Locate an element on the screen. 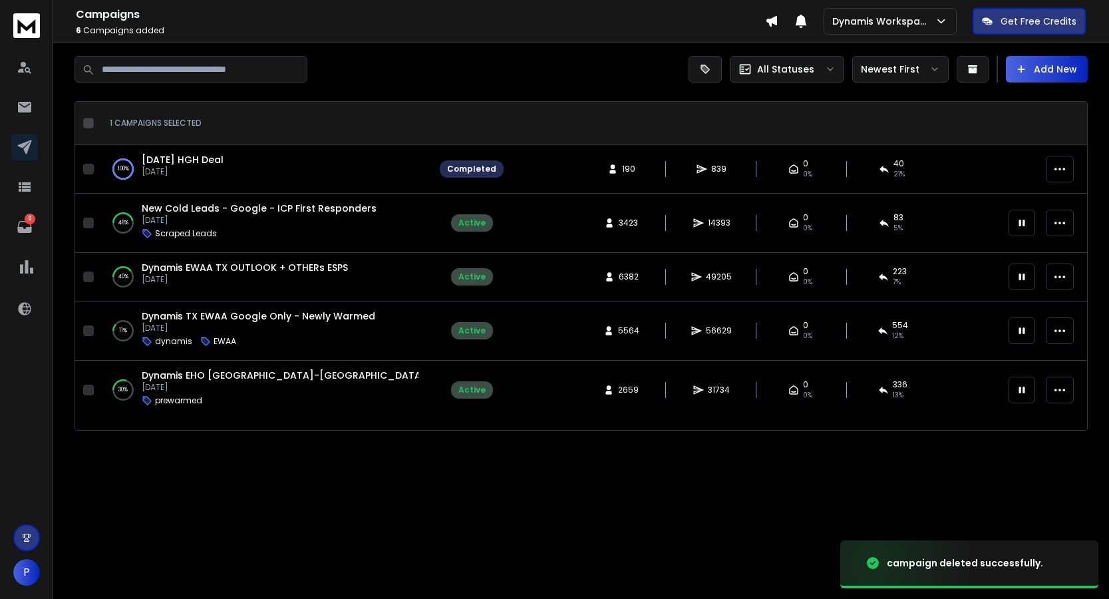 This screenshot has height=599, width=1109. span: 6 is located at coordinates (78, 30).